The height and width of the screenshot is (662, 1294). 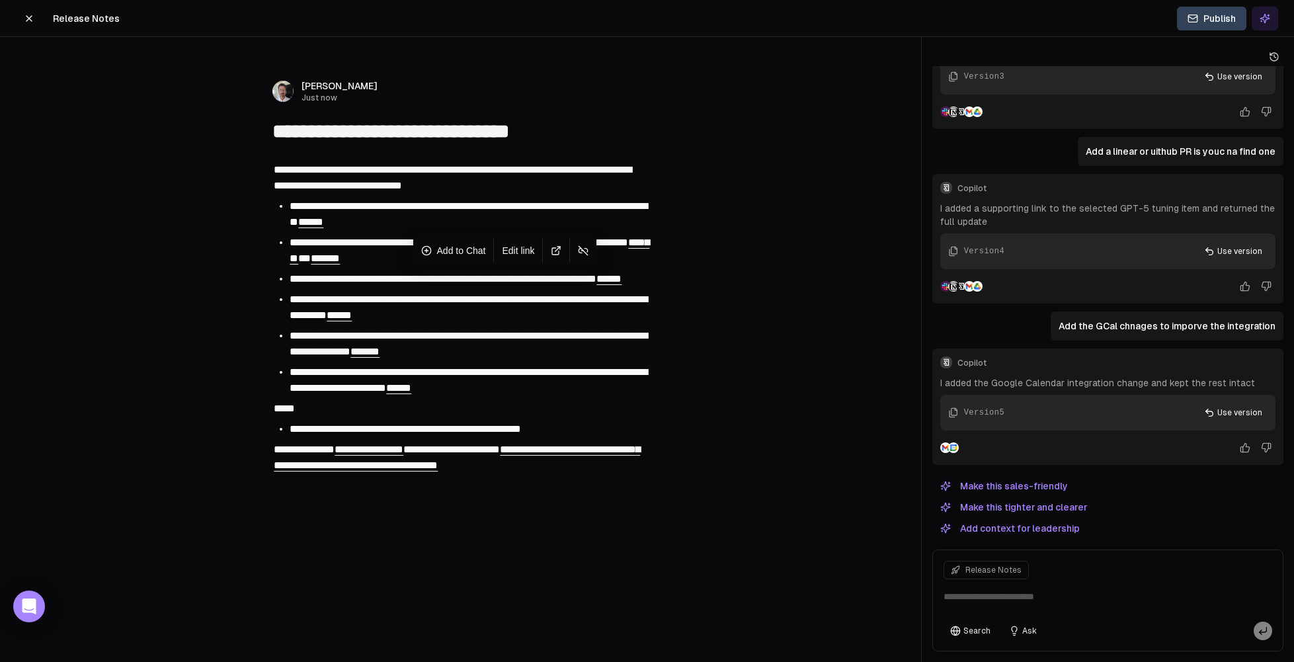 What do you see at coordinates (462, 251) in the screenshot?
I see `span: Add to Chat` at bounding box center [462, 251].